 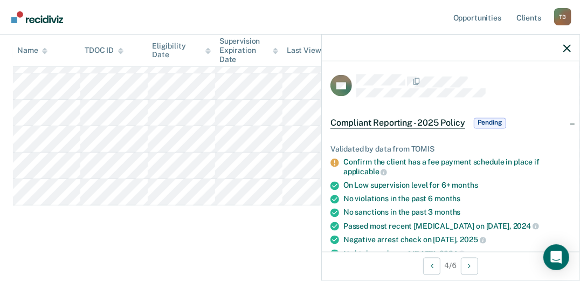 I want to click on span: Compliant Reporting - 2025 Policy, so click(x=398, y=123).